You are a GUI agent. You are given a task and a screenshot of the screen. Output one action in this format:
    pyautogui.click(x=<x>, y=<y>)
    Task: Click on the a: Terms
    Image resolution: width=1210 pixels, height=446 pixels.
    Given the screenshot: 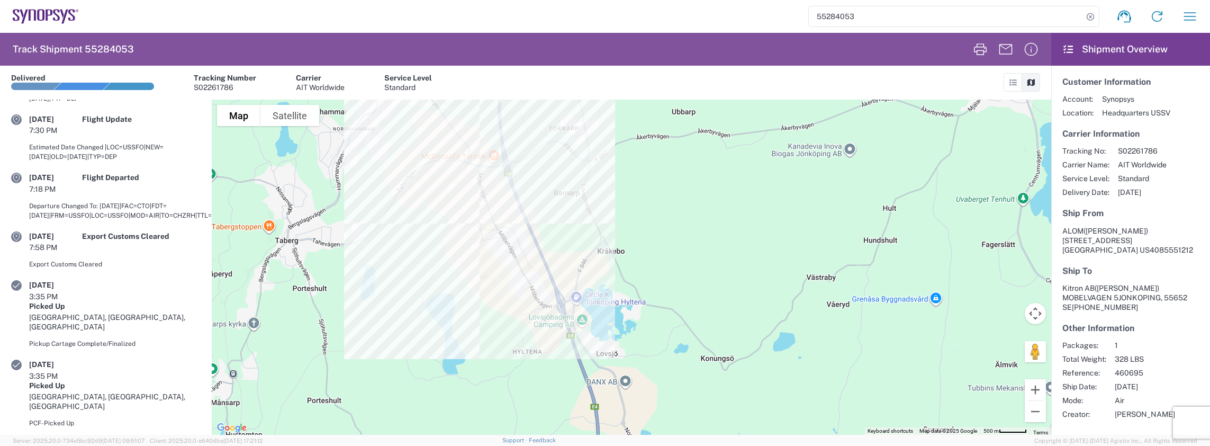 What is the action you would take?
    pyautogui.click(x=1040, y=432)
    